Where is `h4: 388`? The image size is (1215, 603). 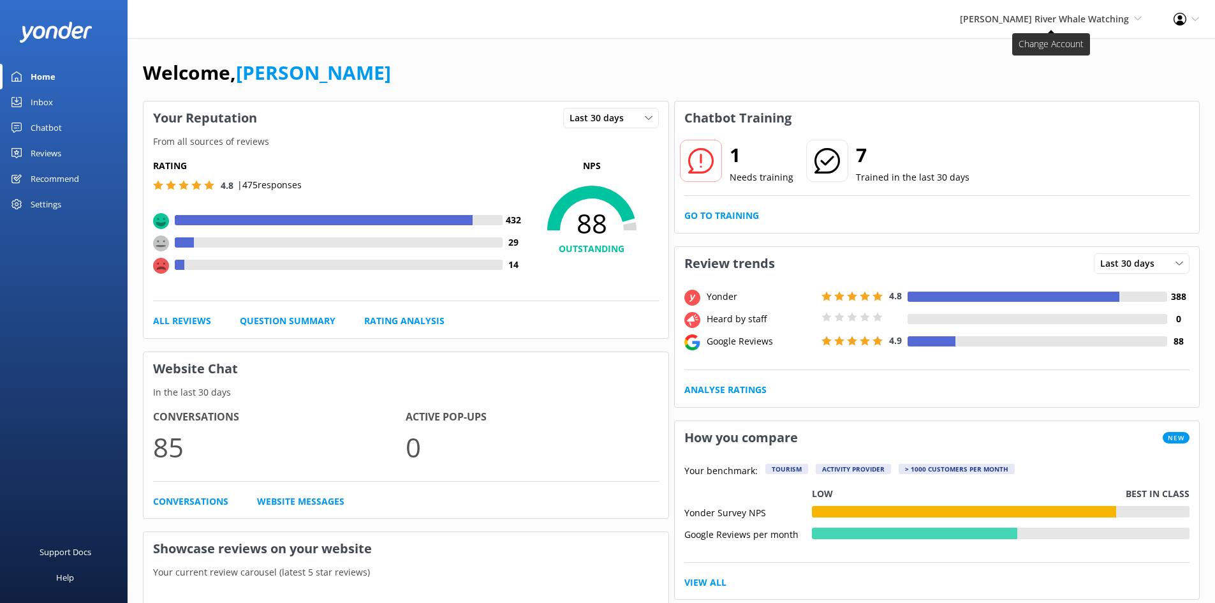 h4: 388 is located at coordinates (1178, 297).